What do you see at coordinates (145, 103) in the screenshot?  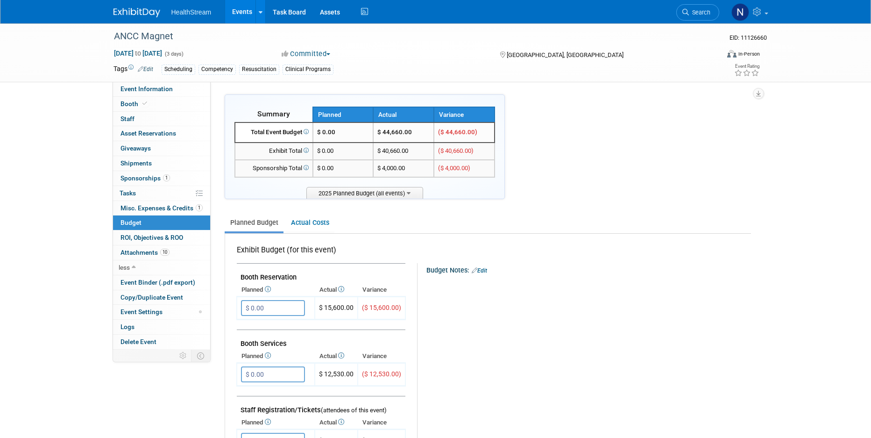 I see `i: Booth reservation complete` at bounding box center [145, 103].